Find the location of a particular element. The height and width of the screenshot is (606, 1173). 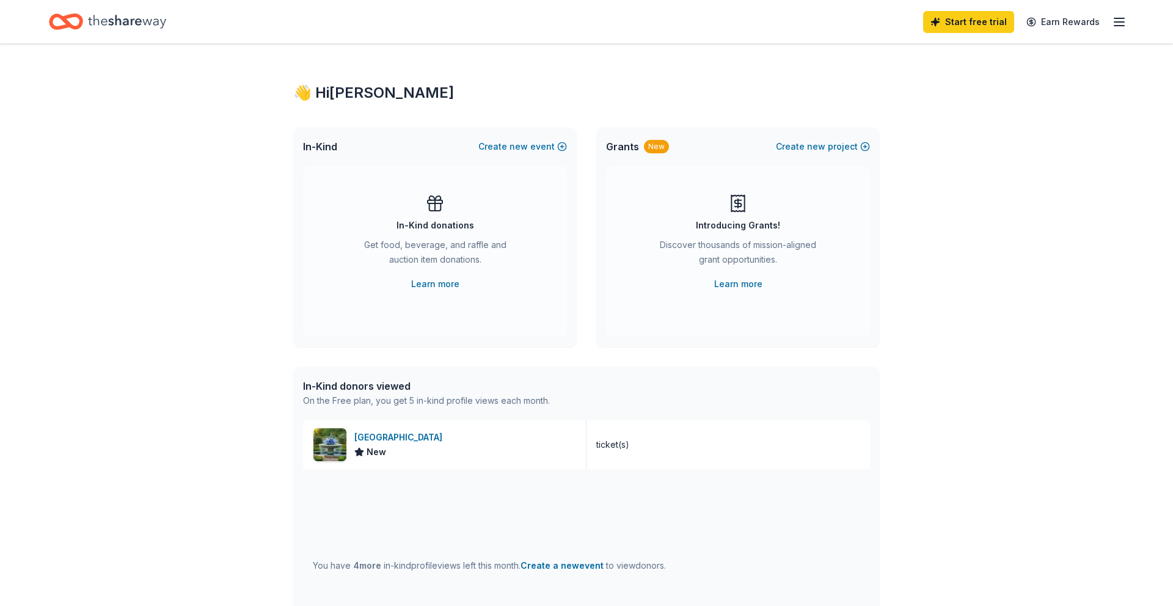

a: Home is located at coordinates (108, 21).